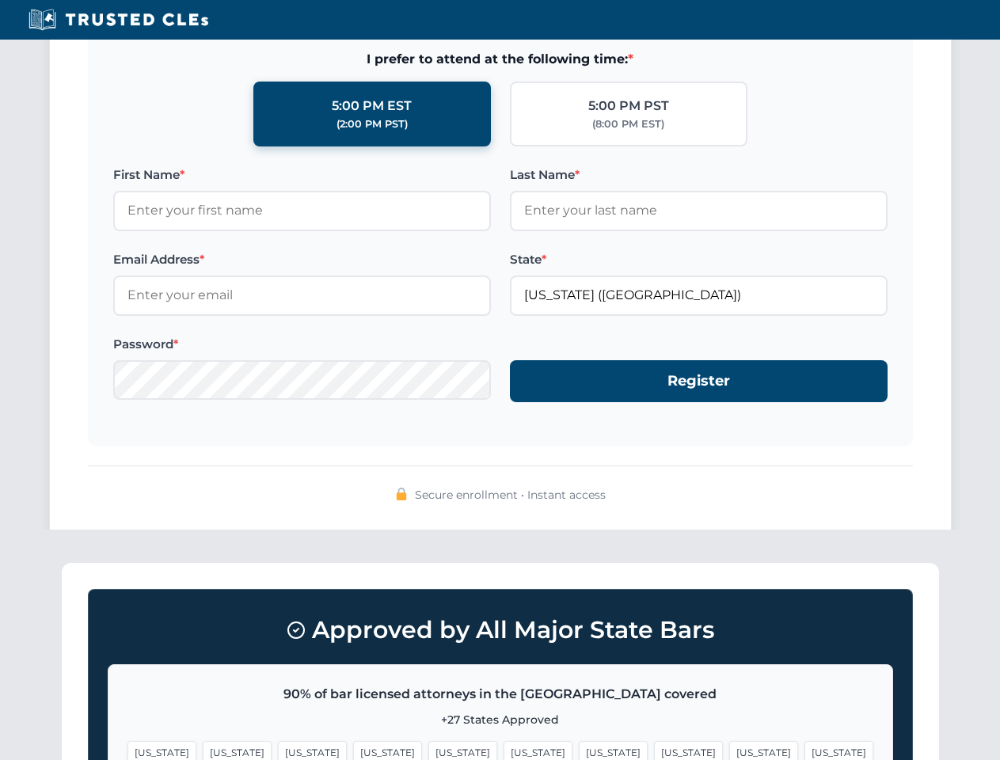  Describe the element at coordinates (500, 720) in the screenshot. I see `p: +27 States Approved` at that location.